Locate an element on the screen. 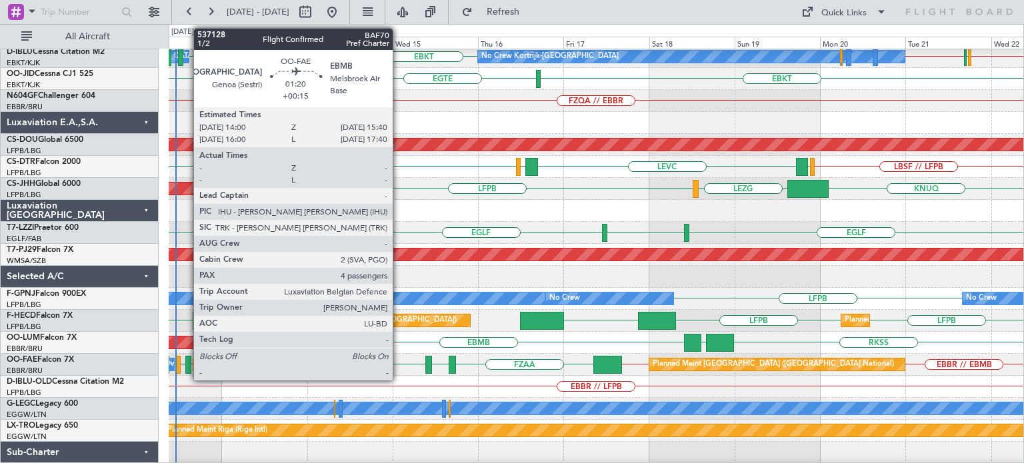 This screenshot has width=1024, height=463. a: WMSA/SZB is located at coordinates (26, 261).